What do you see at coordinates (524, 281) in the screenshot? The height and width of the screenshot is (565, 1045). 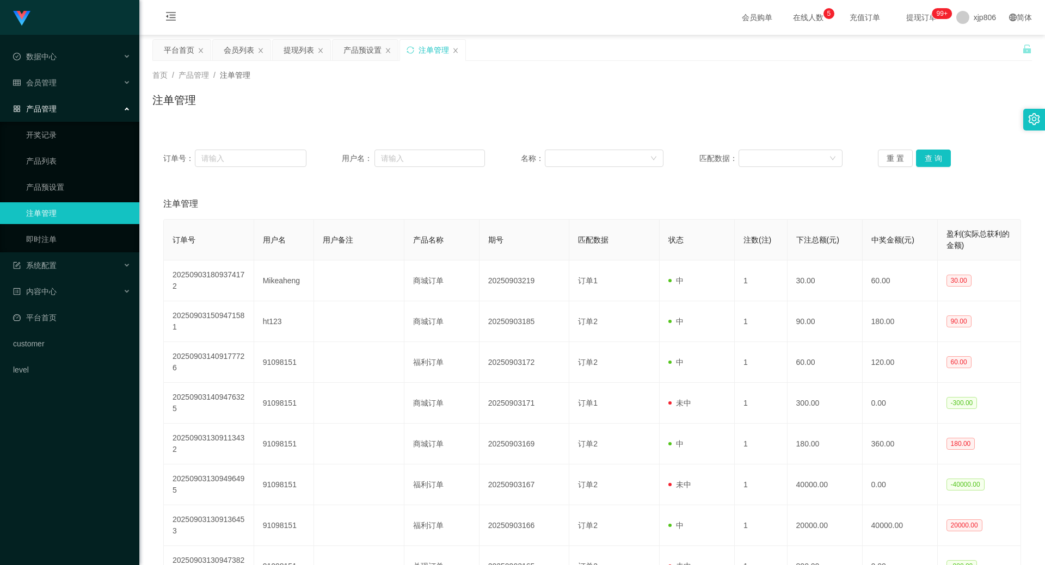 I see `td: 20250903219` at bounding box center [524, 281].